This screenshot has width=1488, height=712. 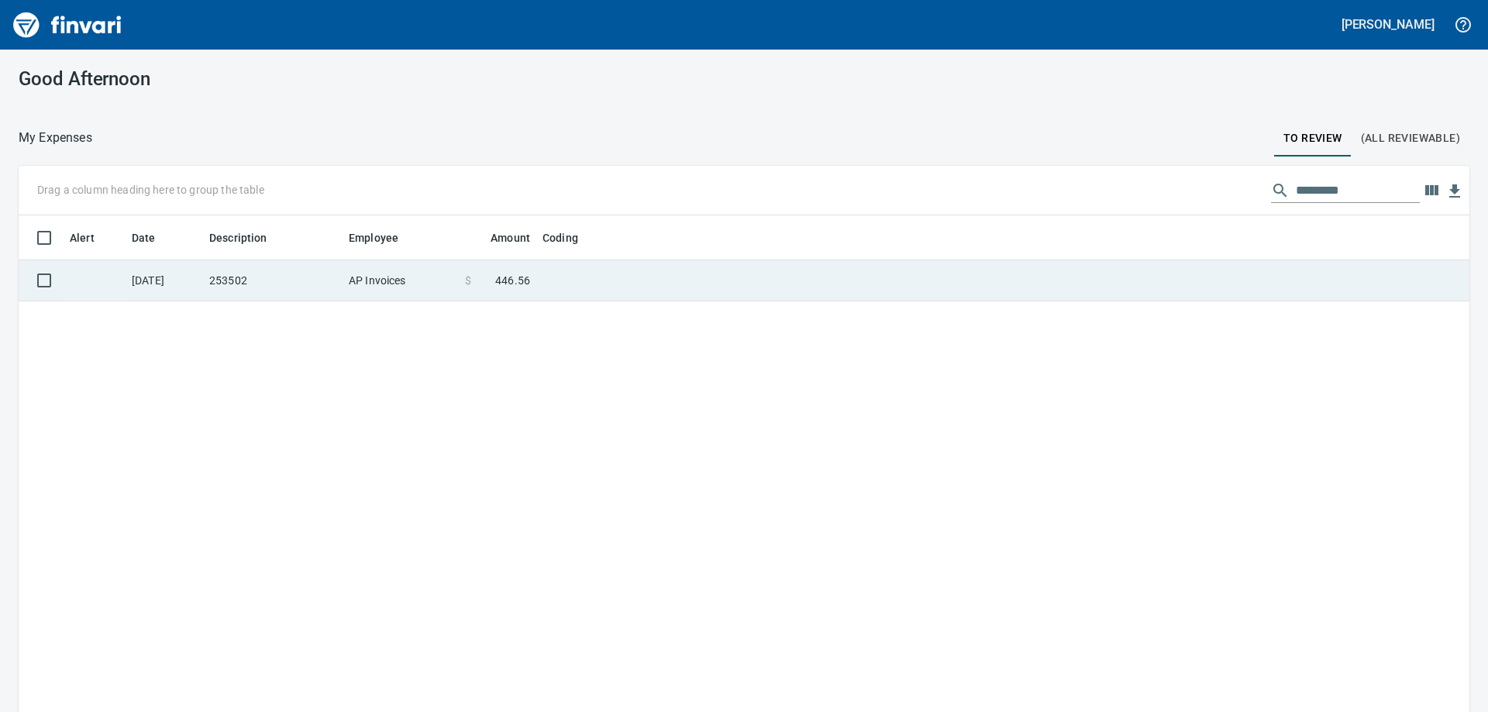 What do you see at coordinates (512, 281) in the screenshot?
I see `span: 446.56` at bounding box center [512, 281].